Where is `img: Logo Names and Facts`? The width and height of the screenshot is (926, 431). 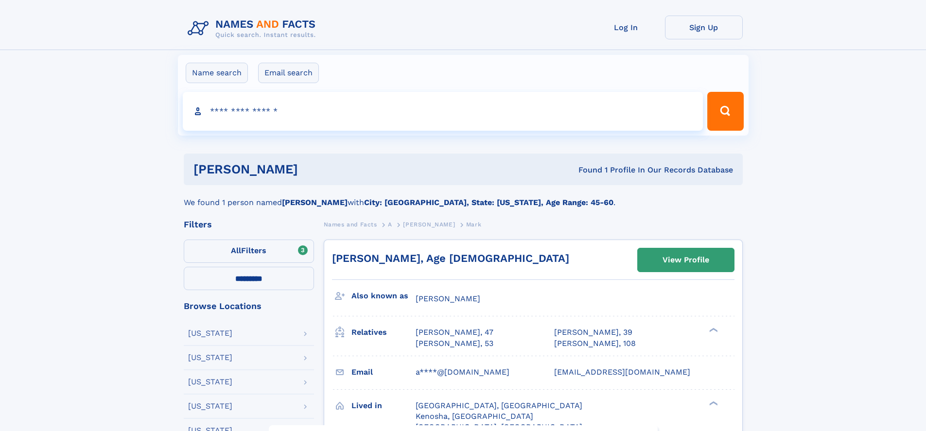
img: Logo Names and Facts is located at coordinates (254, 29).